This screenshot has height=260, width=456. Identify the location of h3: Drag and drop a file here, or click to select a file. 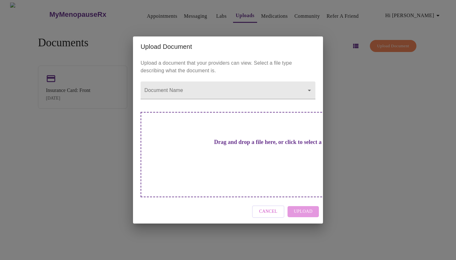
(272, 142).